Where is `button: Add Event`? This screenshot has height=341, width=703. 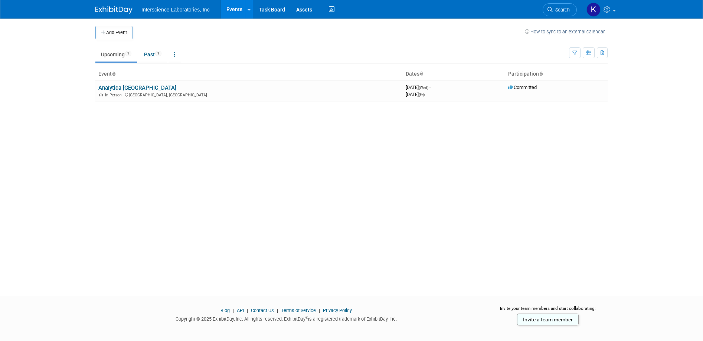
button: Add Event is located at coordinates (114, 33).